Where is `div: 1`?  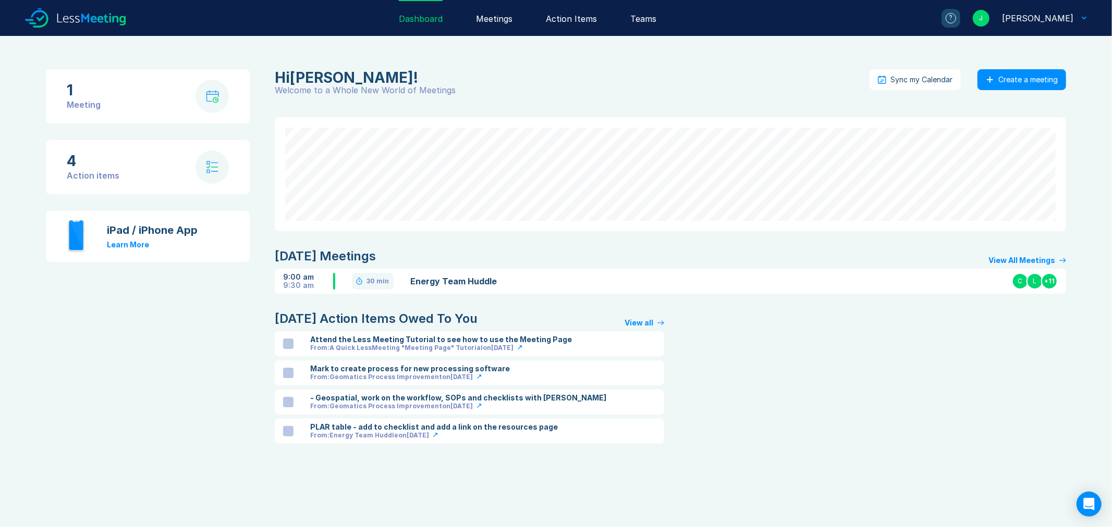 div: 1 is located at coordinates (83, 90).